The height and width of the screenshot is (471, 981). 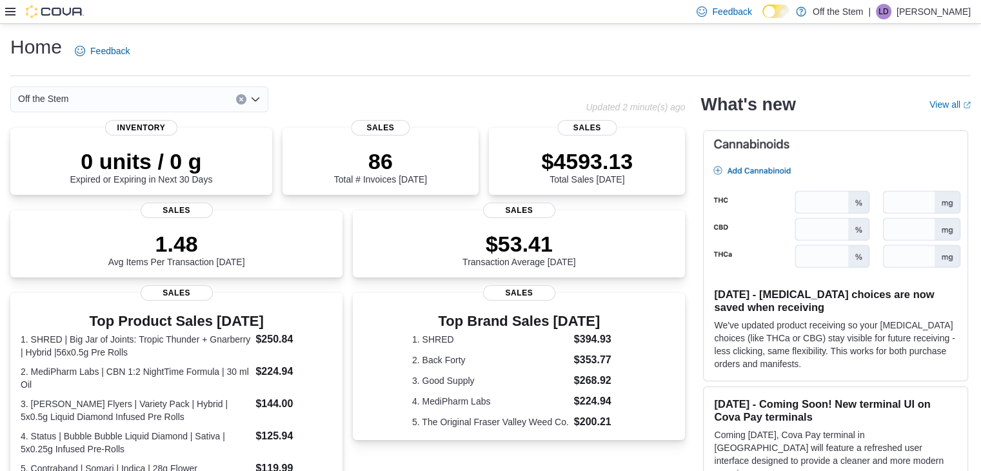 I want to click on span: LD, so click(x=883, y=12).